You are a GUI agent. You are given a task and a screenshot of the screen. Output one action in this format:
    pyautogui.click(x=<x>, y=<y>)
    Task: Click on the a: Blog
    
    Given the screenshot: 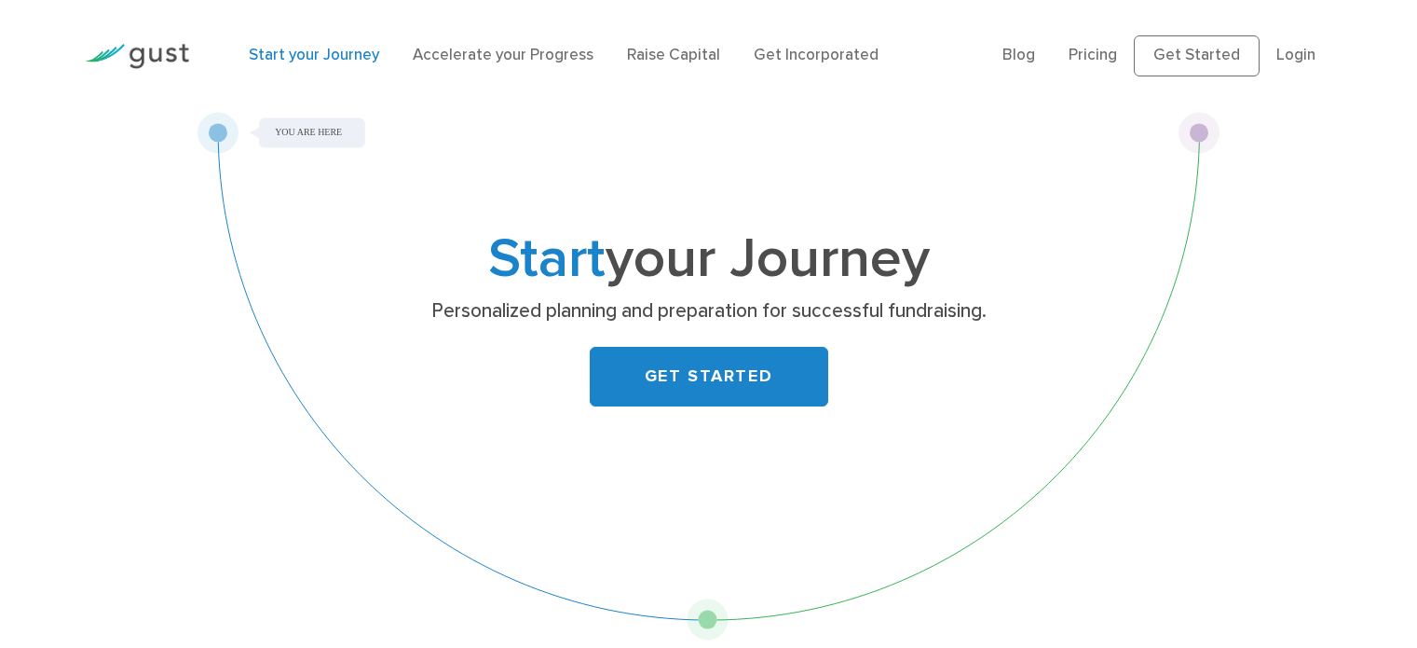 What is the action you would take?
    pyautogui.click(x=1018, y=55)
    